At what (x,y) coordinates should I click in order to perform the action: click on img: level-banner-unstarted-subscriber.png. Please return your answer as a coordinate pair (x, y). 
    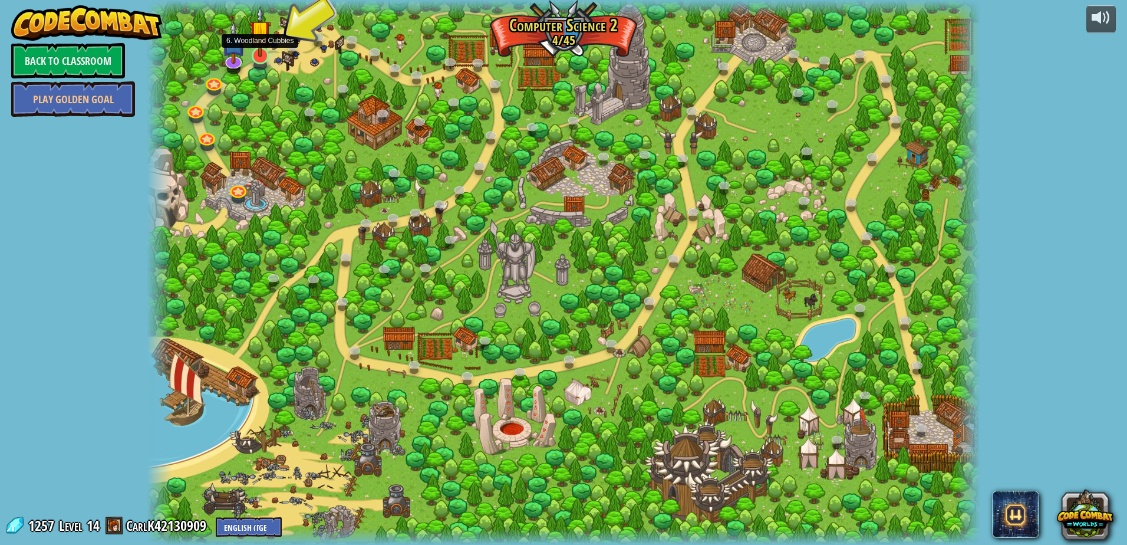
    Looking at the image, I should click on (233, 43).